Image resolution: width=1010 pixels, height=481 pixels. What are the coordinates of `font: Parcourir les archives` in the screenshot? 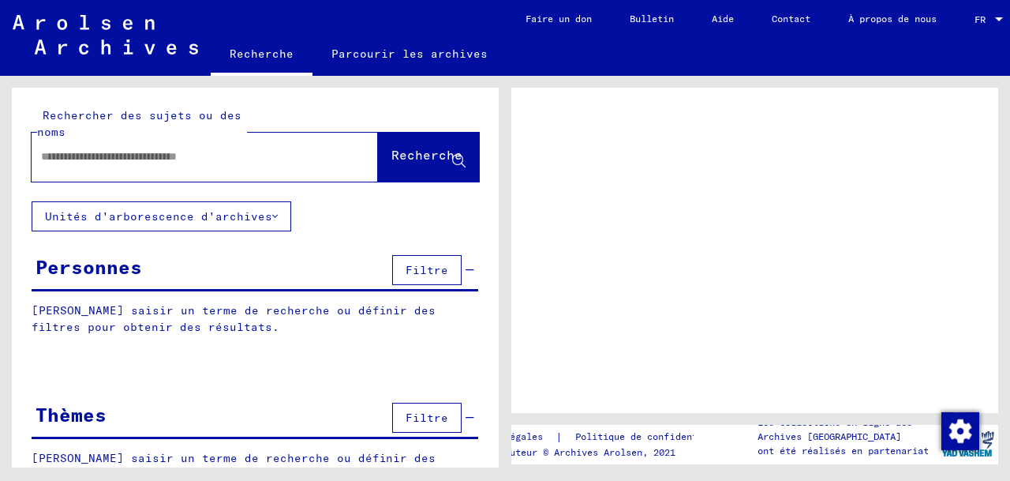 It's located at (410, 54).